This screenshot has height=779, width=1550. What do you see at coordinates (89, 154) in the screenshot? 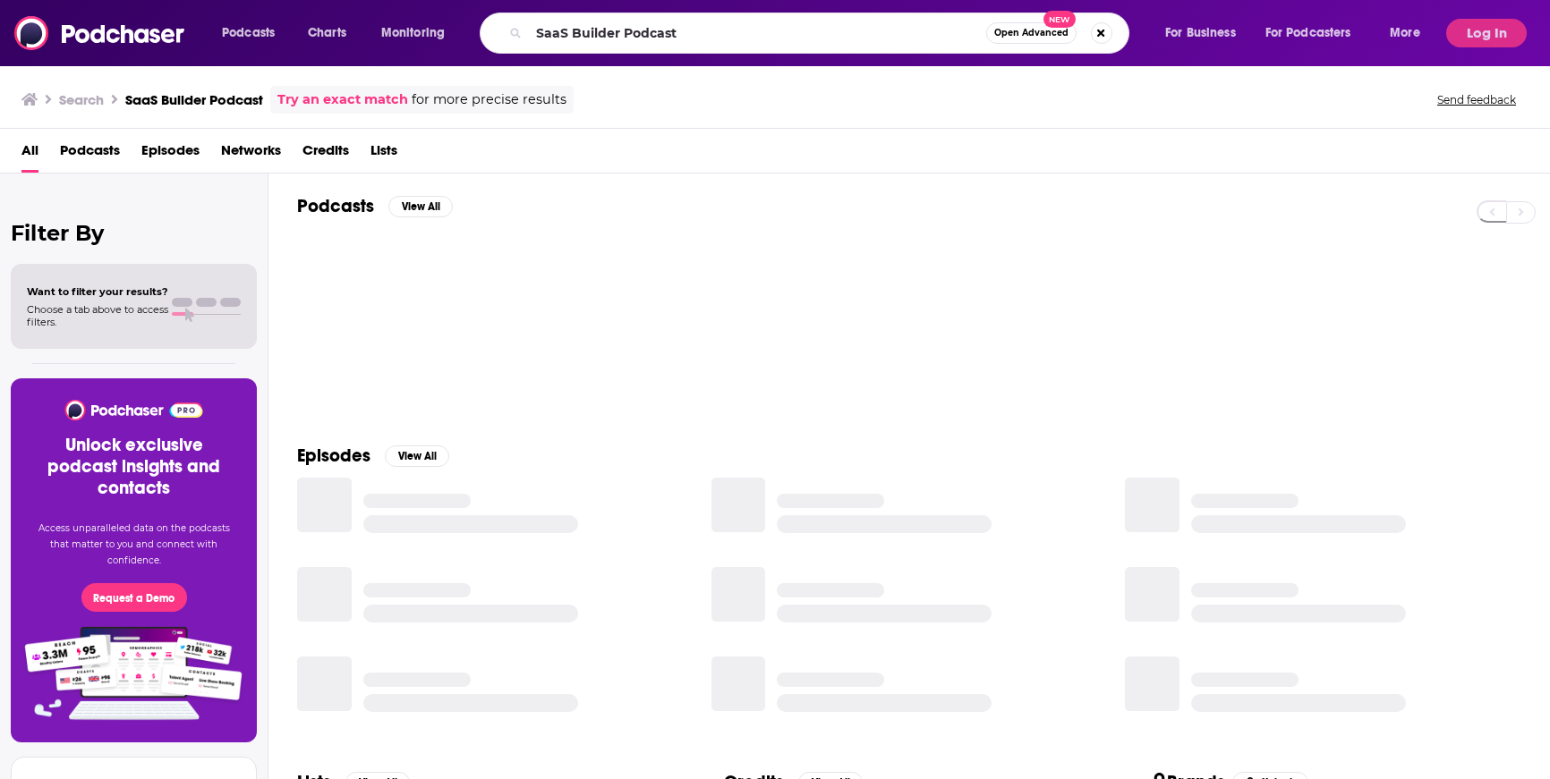
I see `a: Podcasts` at bounding box center [89, 154].